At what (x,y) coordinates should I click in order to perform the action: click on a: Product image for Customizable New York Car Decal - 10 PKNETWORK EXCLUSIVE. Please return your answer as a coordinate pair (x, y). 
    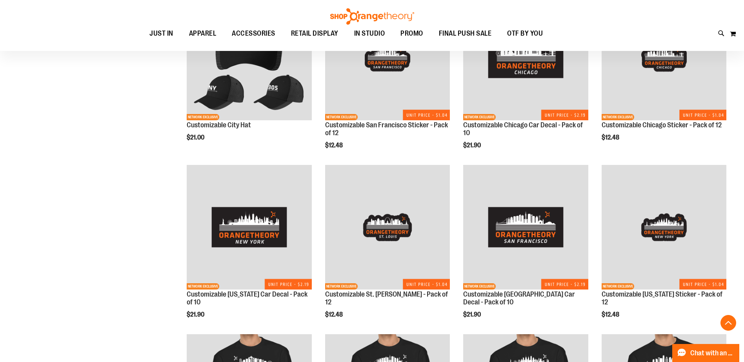
    Looking at the image, I should click on (249, 228).